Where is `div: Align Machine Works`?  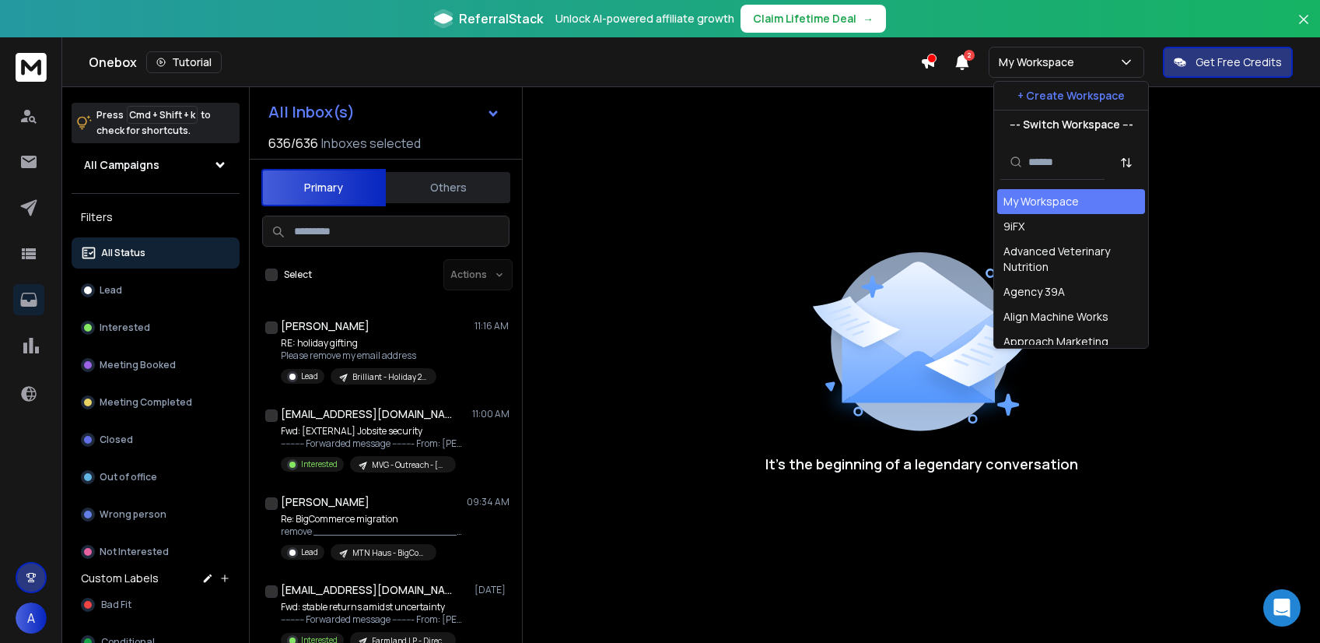 div: Align Machine Works is located at coordinates (1056, 317).